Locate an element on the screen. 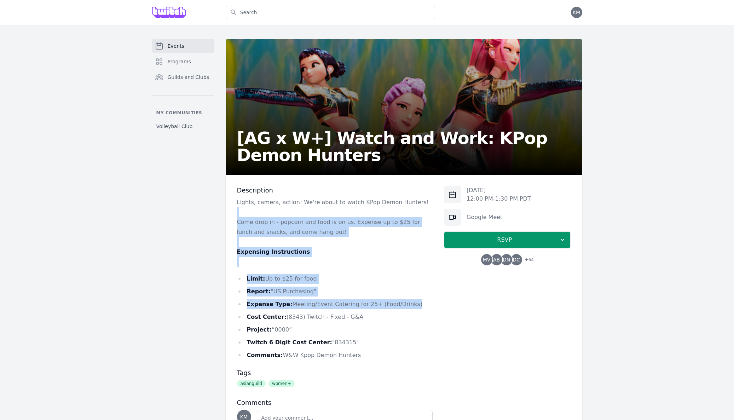 The width and height of the screenshot is (734, 420). h3: Comments is located at coordinates (335, 403).